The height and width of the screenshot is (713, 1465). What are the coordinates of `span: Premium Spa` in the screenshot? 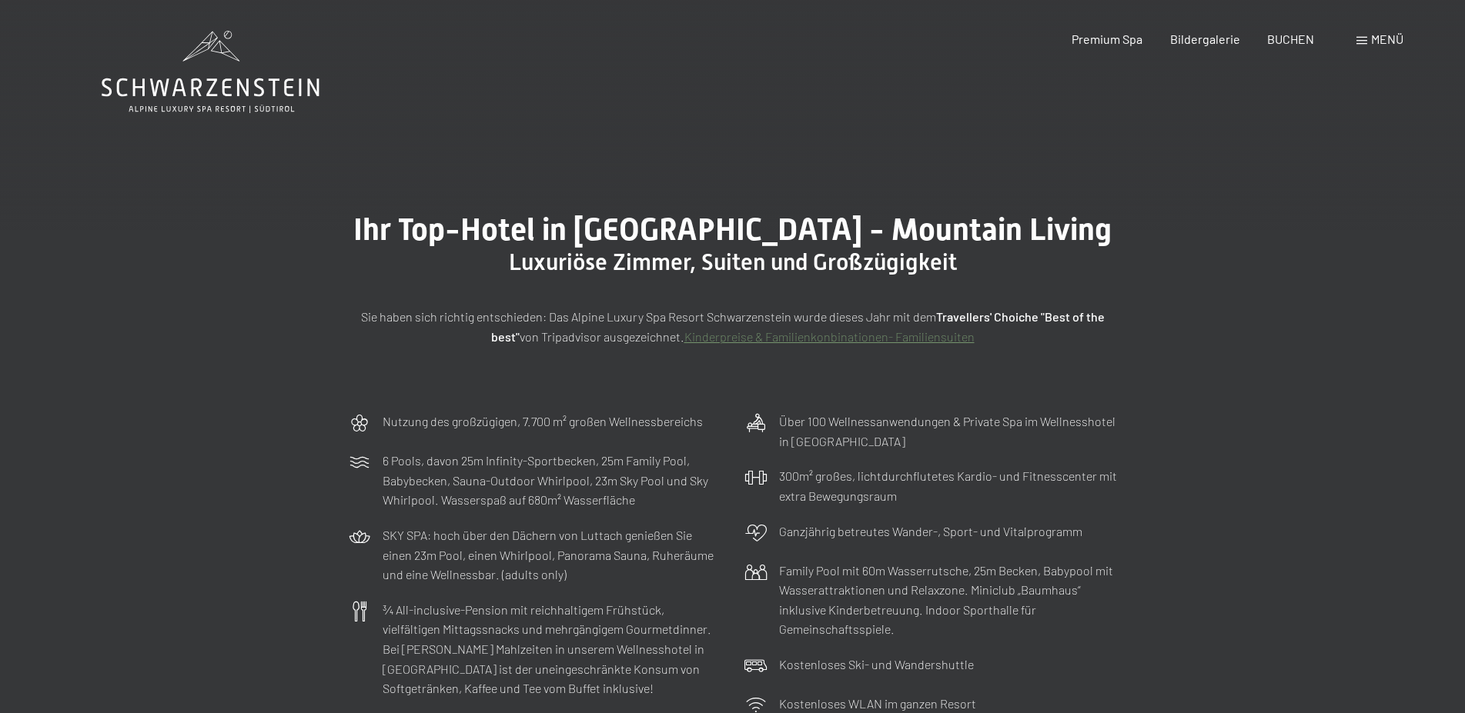 It's located at (1107, 38).